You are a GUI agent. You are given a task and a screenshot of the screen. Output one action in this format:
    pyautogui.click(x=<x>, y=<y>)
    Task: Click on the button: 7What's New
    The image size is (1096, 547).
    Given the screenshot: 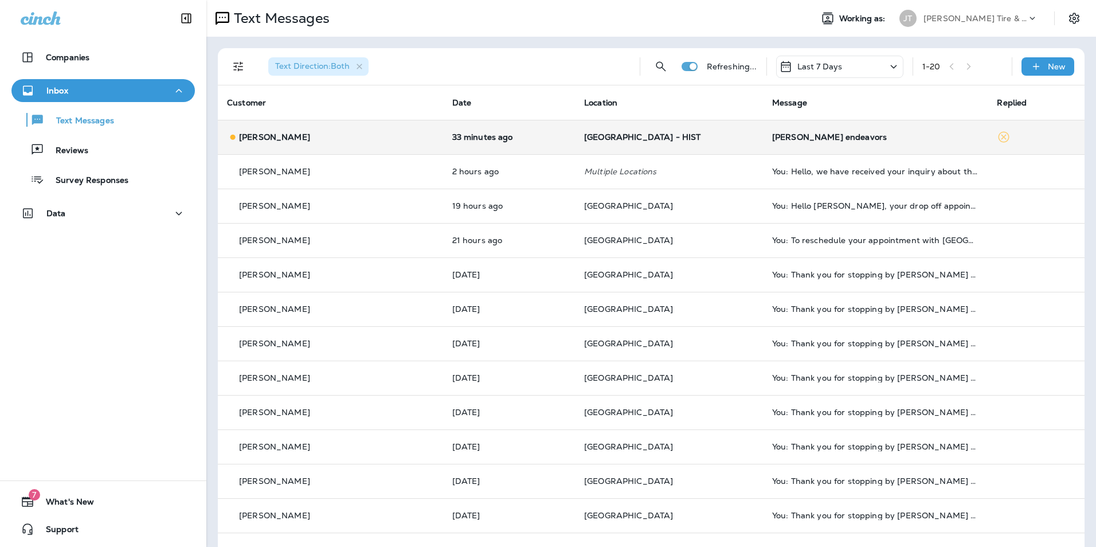 What is the action you would take?
    pyautogui.click(x=103, y=501)
    